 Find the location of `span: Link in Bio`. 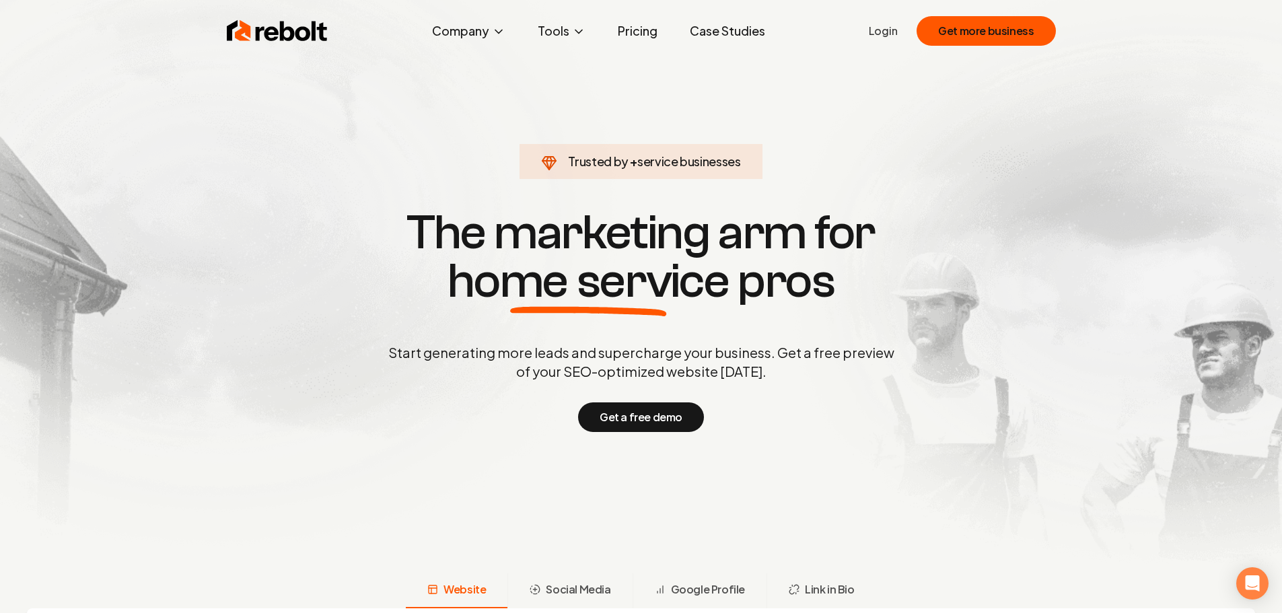

span: Link in Bio is located at coordinates (830, 590).